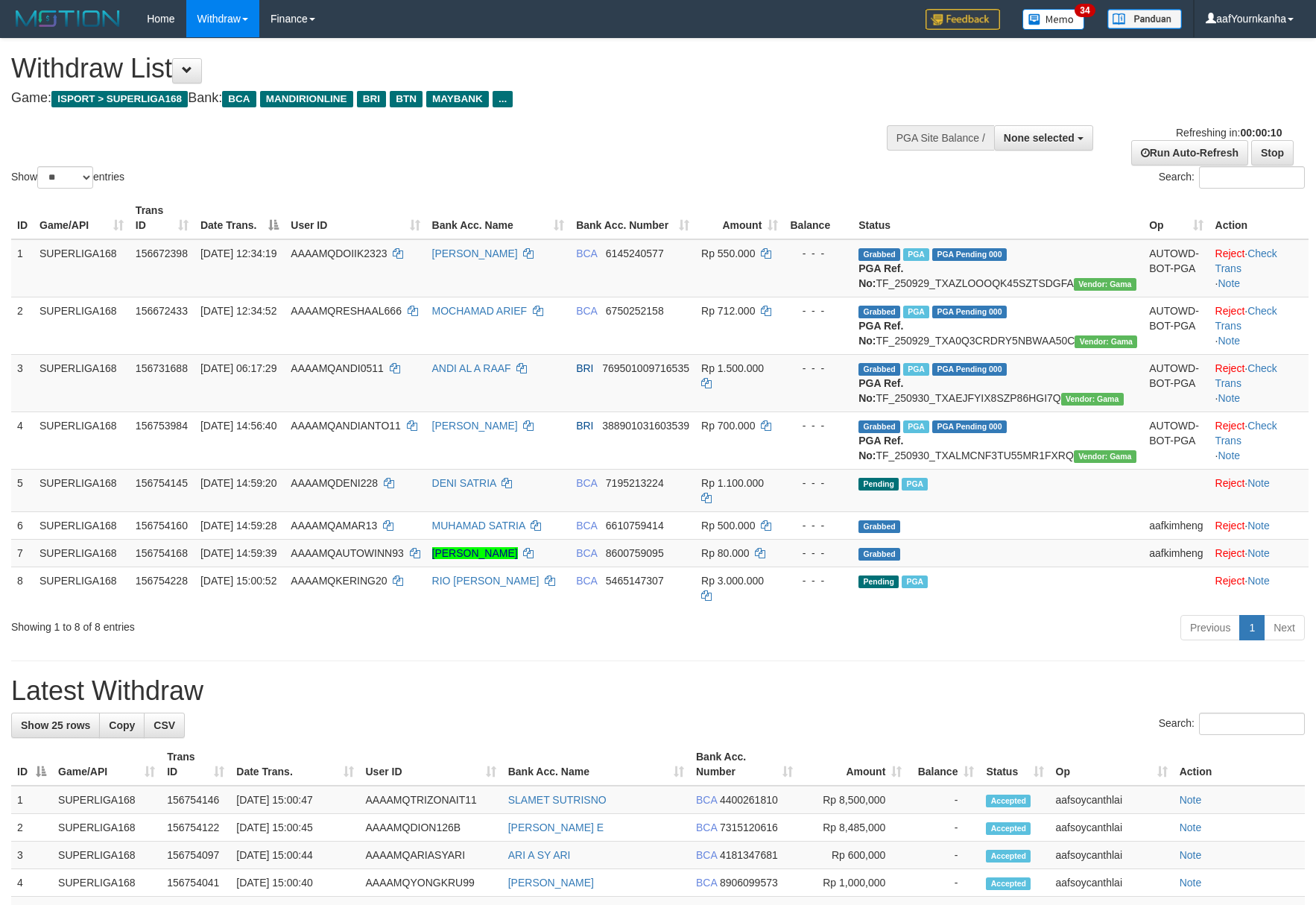  Describe the element at coordinates (645, 426) in the screenshot. I see `span: Copy 388901031603539 to clipboard` at that location.